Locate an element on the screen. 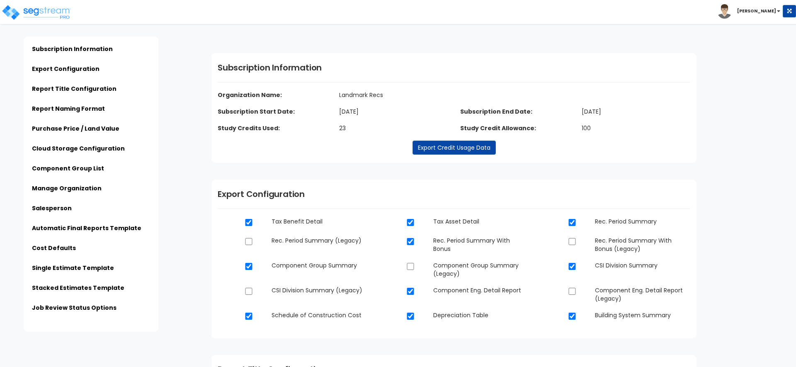 This screenshot has width=796, height=367. dd: Rec. Period Summary (Legacy) is located at coordinates (319, 240).